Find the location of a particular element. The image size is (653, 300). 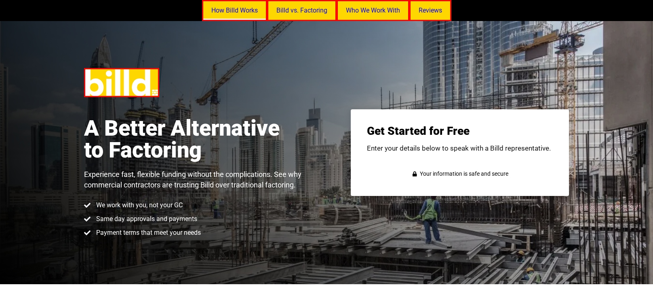

span: Your information is safe and secure is located at coordinates (463, 173).